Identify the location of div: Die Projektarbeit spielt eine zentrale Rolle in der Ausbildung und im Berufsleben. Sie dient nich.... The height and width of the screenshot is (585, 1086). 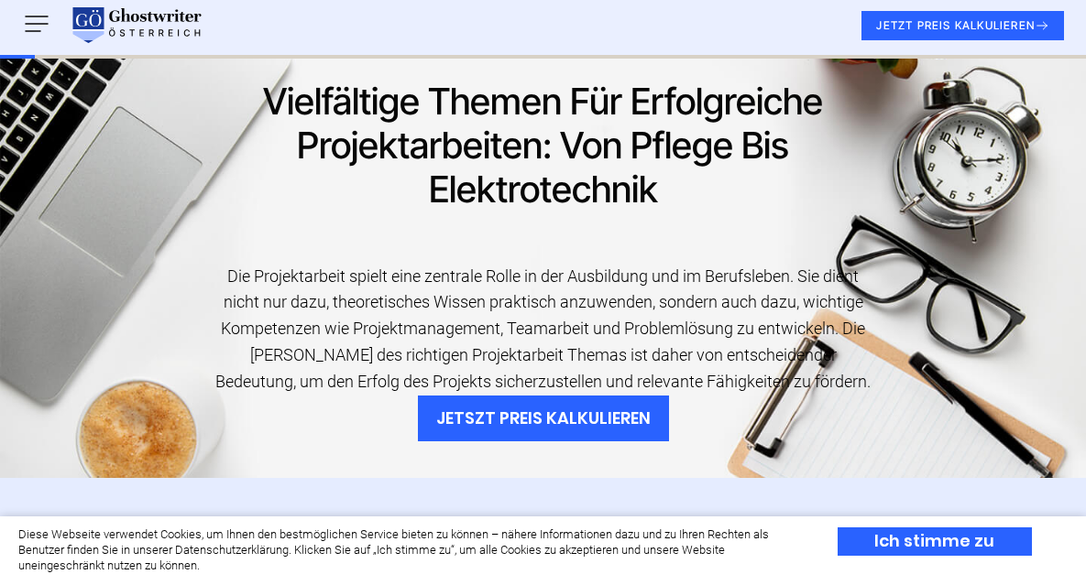
(542, 330).